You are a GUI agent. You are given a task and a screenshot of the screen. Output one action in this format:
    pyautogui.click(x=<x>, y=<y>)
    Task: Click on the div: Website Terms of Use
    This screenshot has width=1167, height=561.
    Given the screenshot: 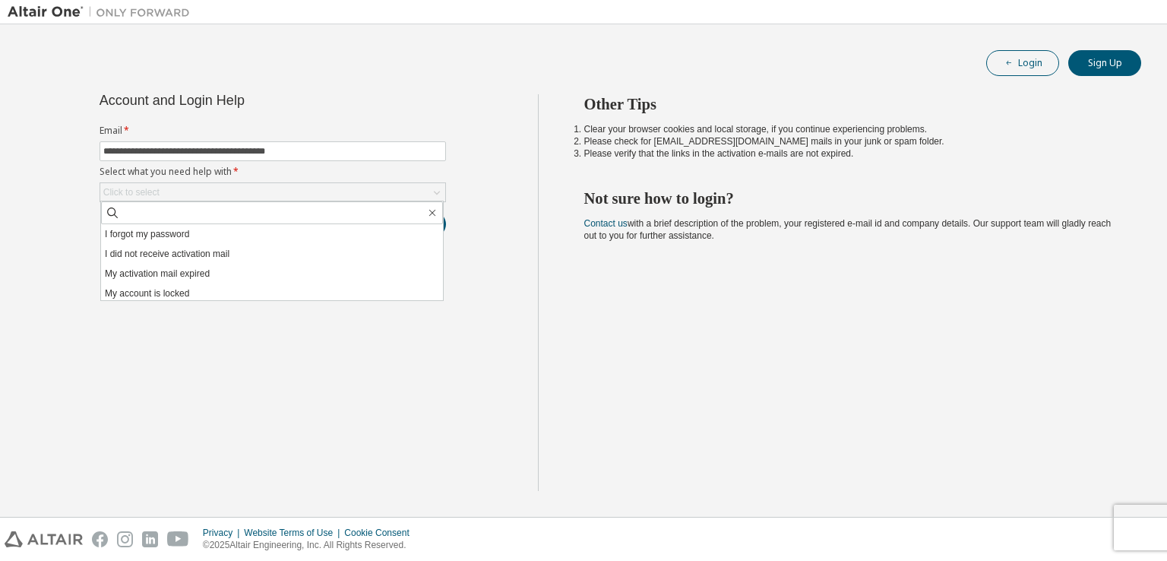 What is the action you would take?
    pyautogui.click(x=294, y=532)
    